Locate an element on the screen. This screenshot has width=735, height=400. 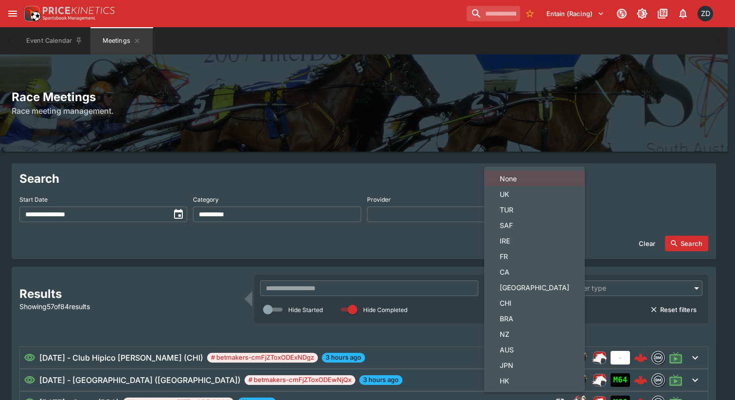
span: NZ is located at coordinates (535, 334).